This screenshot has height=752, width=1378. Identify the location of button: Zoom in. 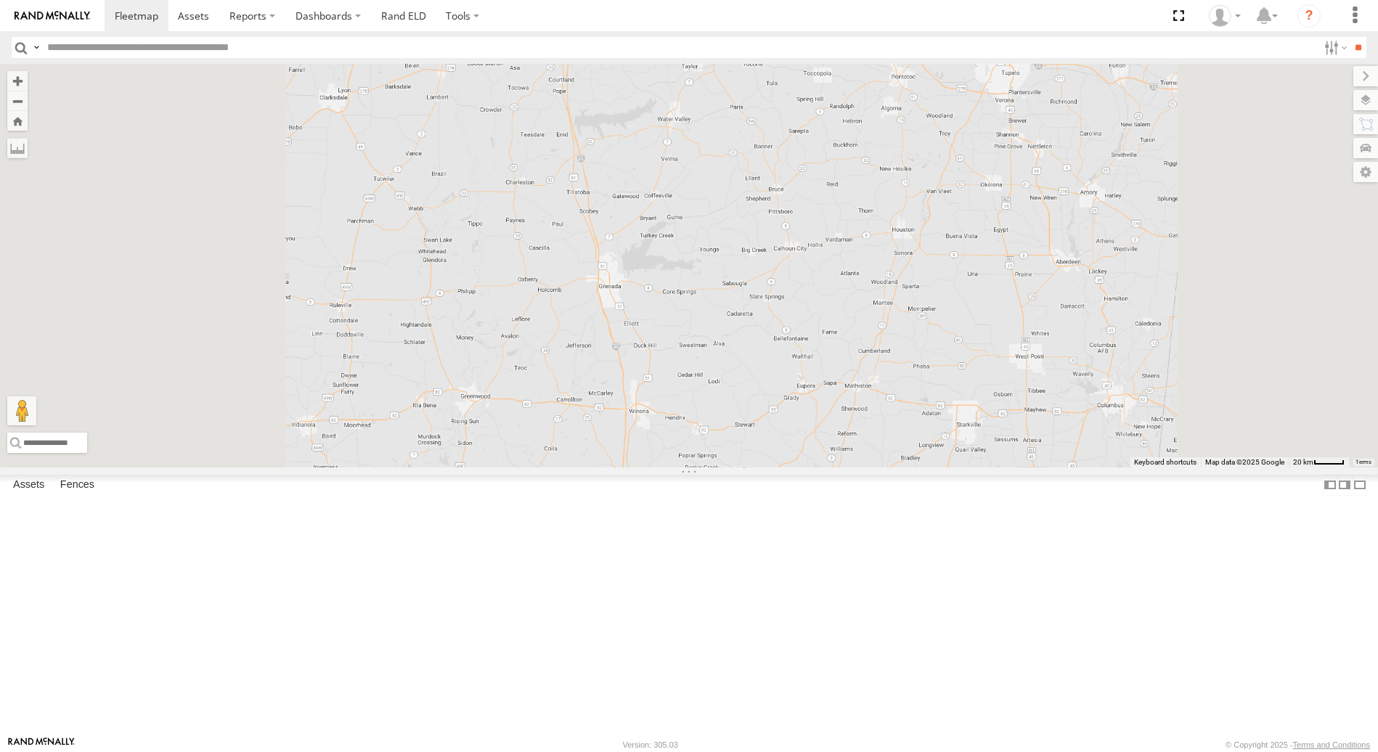
(17, 81).